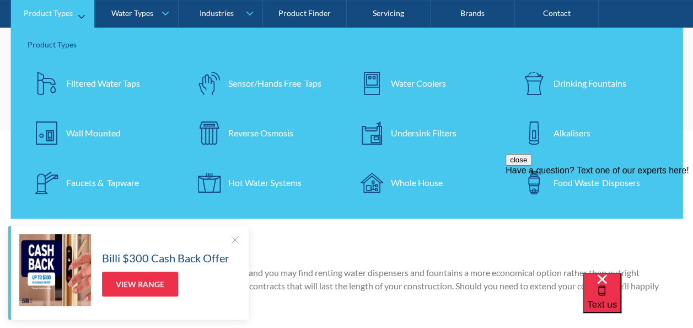 Image resolution: width=693 pixels, height=328 pixels. I want to click on div: Wall Mounted, so click(93, 133).